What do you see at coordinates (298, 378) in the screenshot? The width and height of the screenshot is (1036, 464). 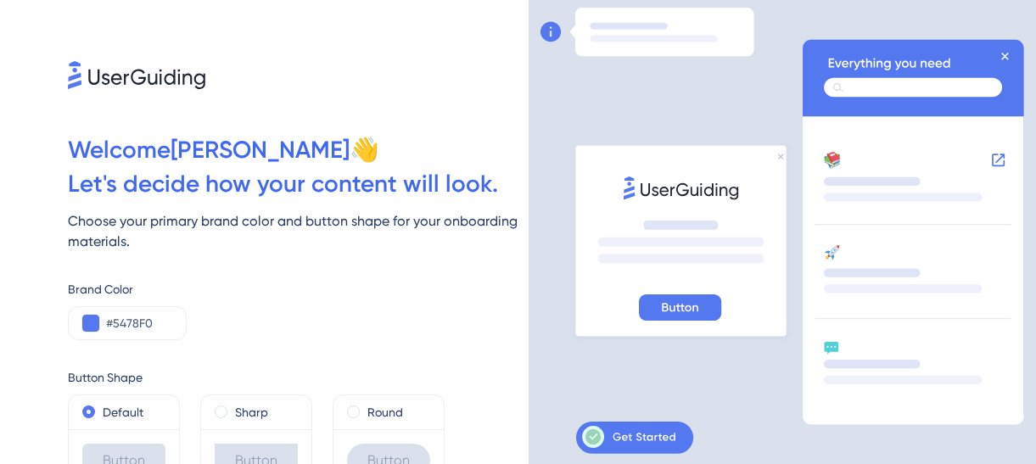 I see `div: Button Shape` at bounding box center [298, 378].